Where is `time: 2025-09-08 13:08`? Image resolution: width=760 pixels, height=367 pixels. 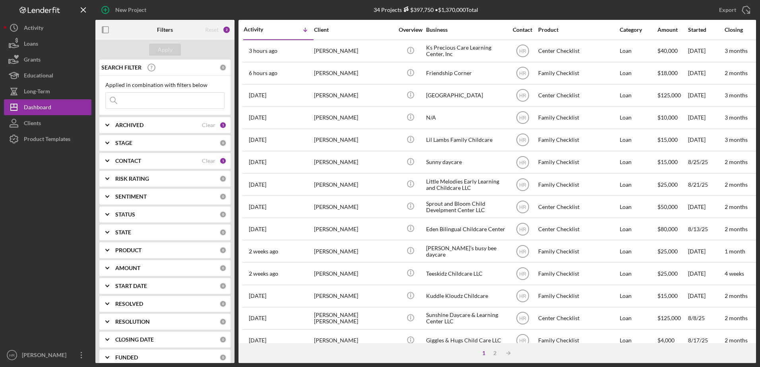 time: 2025-09-08 13:08 is located at coordinates (258, 229).